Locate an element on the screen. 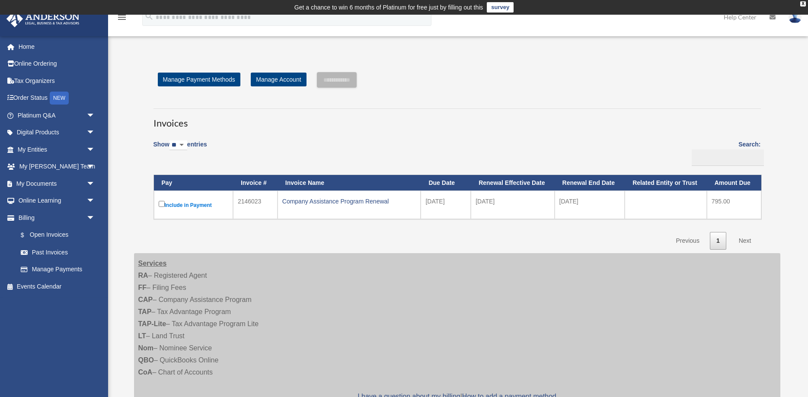 The height and width of the screenshot is (397, 808). a: Manage Account is located at coordinates (278, 80).